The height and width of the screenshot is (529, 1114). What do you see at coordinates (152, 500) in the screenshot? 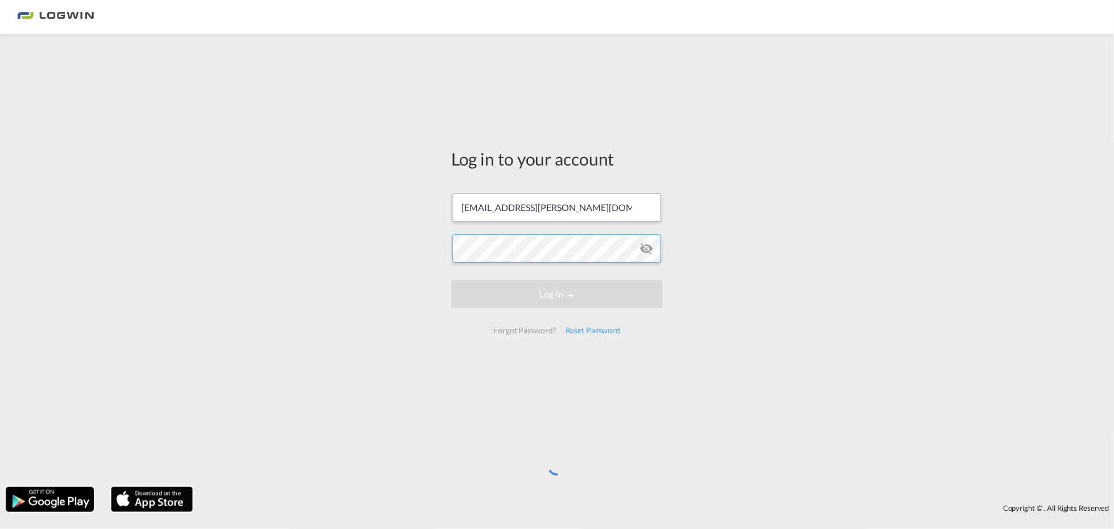
I see `img: apple.png` at bounding box center [152, 500].